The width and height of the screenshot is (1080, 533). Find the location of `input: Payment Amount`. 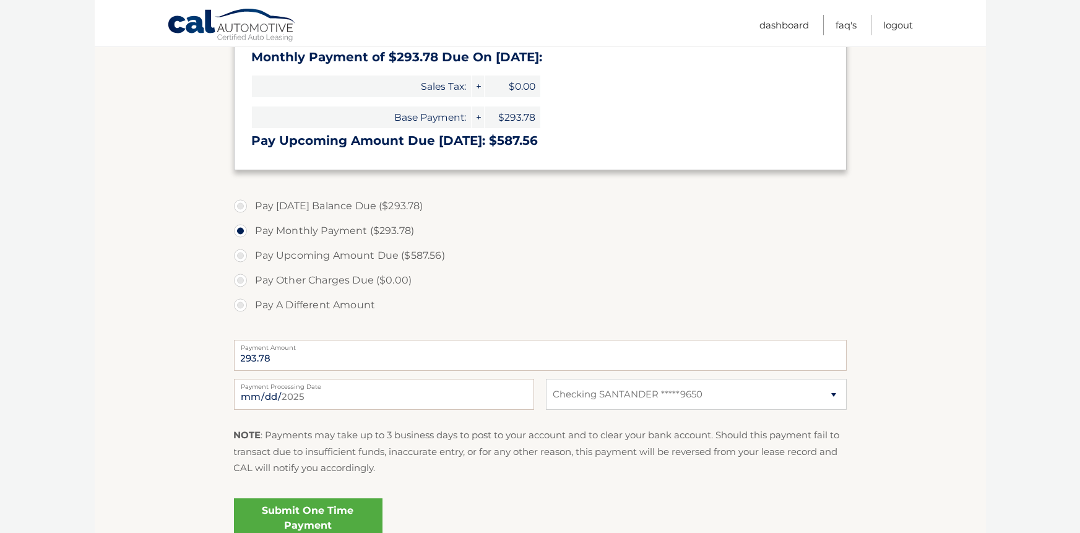

input: Payment Amount is located at coordinates (540, 355).